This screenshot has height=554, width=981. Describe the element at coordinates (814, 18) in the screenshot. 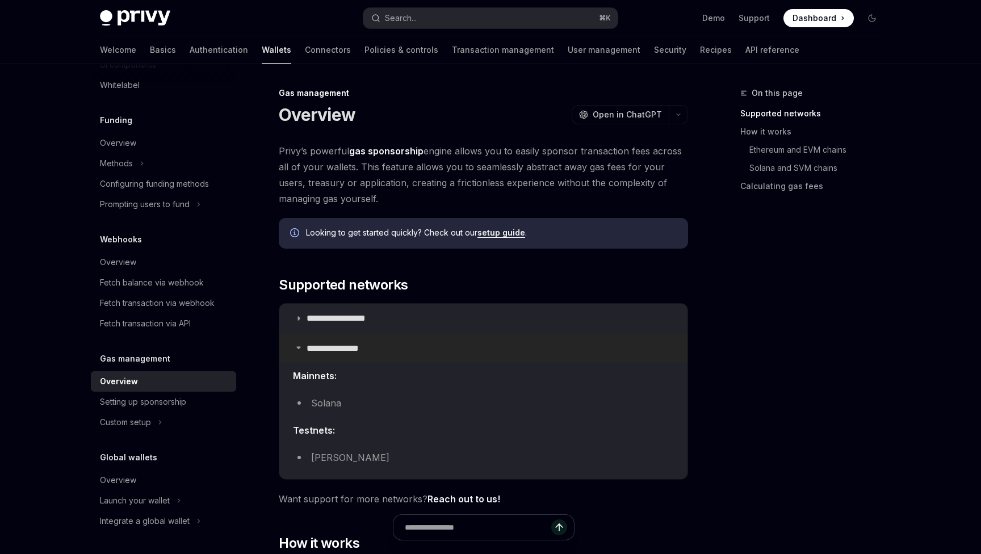

I see `span: Dashboard` at that location.